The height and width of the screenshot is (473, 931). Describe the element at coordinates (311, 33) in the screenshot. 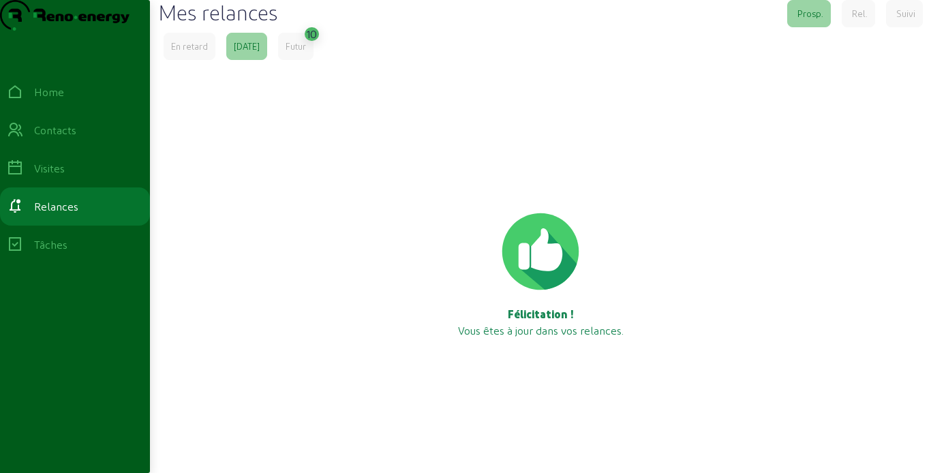

I see `div: 10` at that location.